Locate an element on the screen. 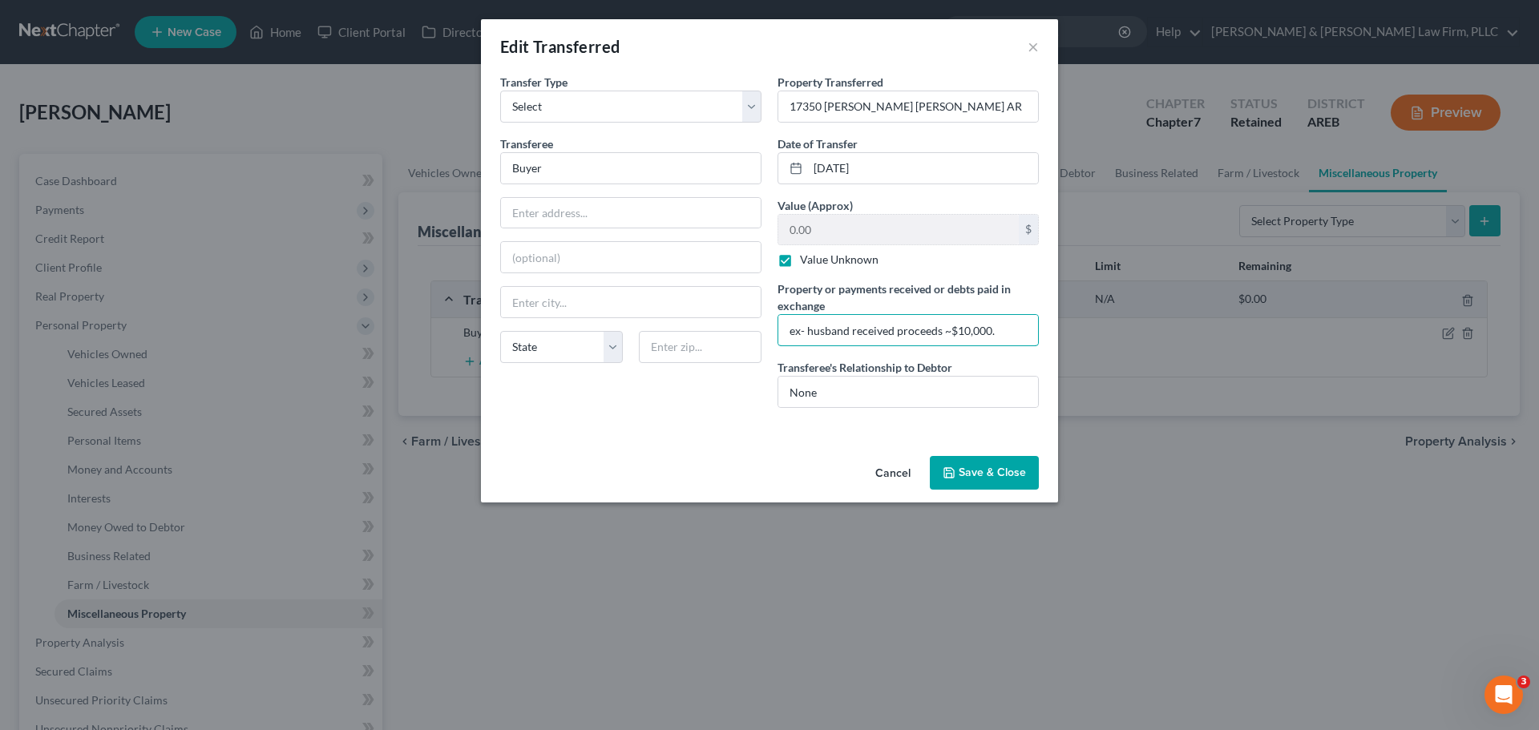  div: Edit Transferred is located at coordinates (559, 46).